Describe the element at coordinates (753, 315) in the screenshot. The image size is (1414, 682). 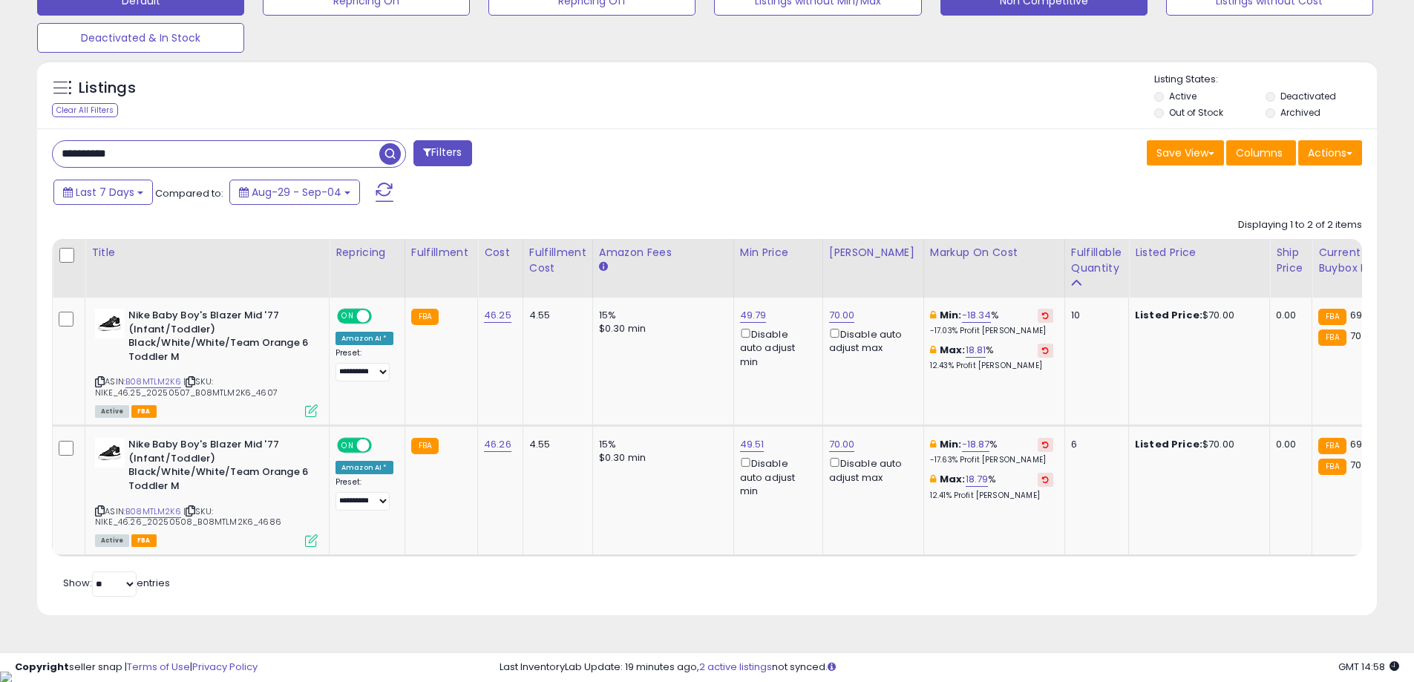
I see `a: 49.79` at that location.